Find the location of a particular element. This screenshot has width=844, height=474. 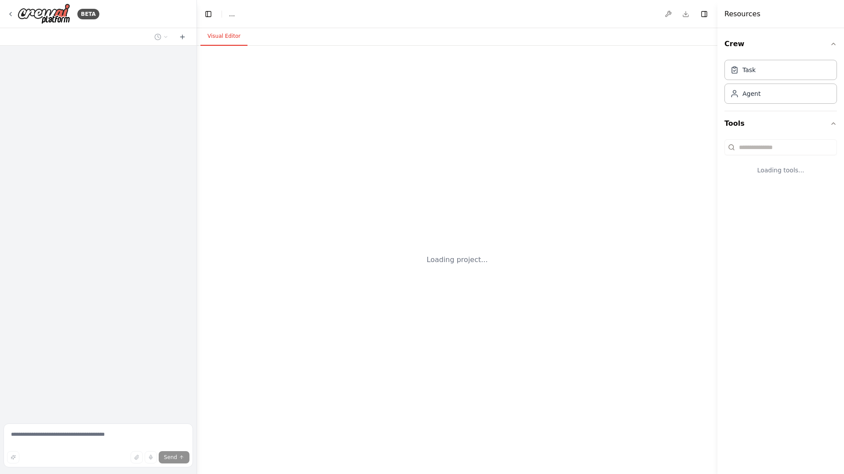

button: Tools is located at coordinates (780, 123).